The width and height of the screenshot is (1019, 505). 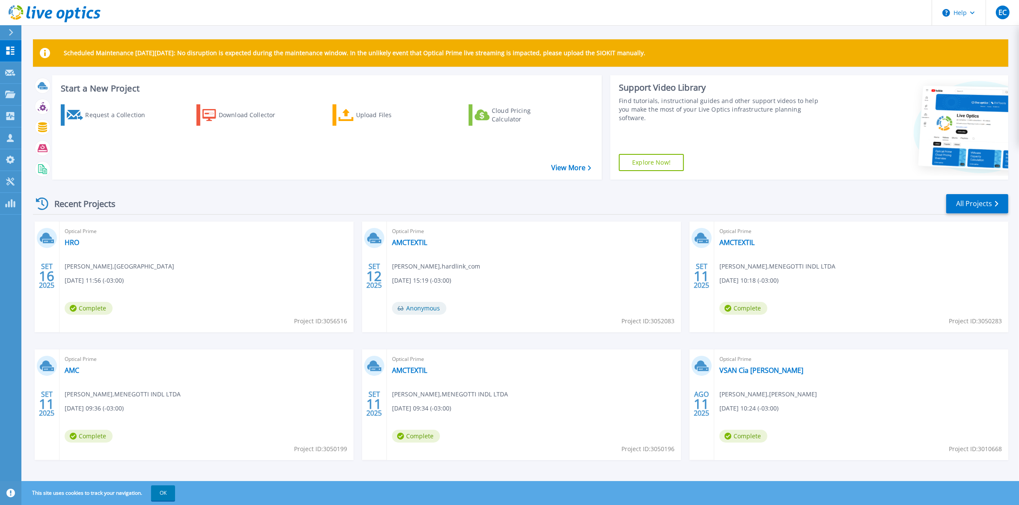 I want to click on h3: Start a New Project, so click(x=326, y=89).